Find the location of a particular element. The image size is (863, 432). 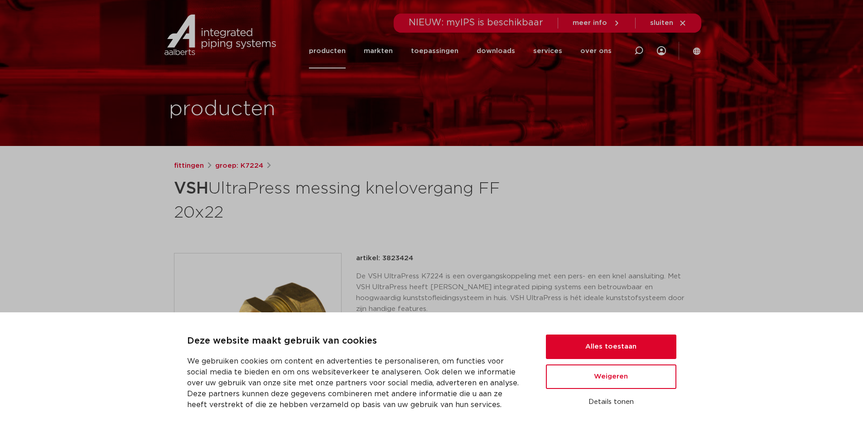

p: We gebruiken cookies om content en advertenties te personaliseren, om functies voor social media ... is located at coordinates (356, 383).